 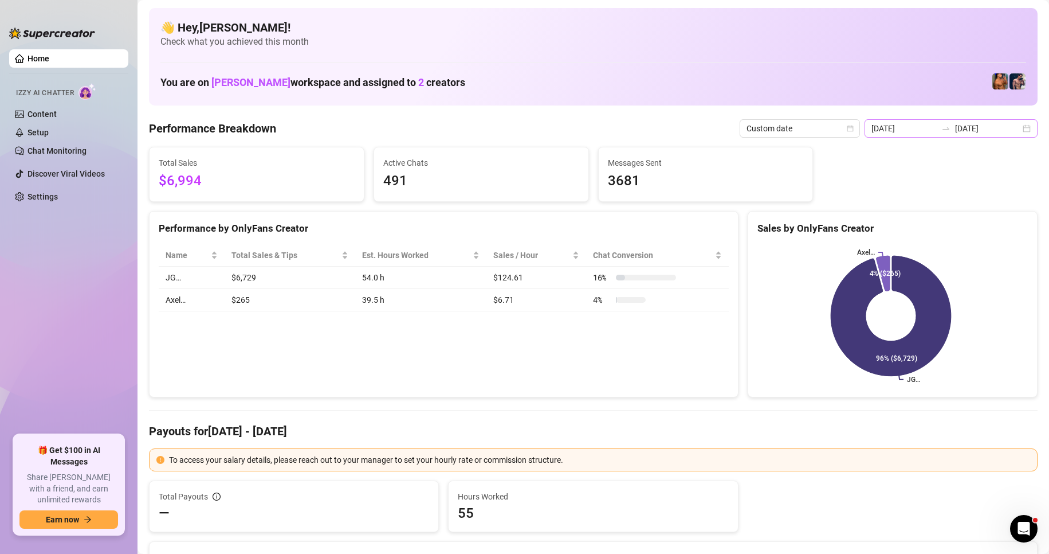 I want to click on h1: You are on workspace and assigned to creators, so click(x=313, y=83).